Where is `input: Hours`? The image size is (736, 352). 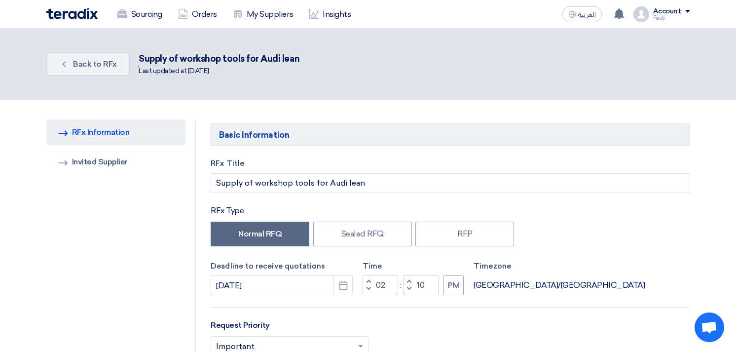 input: Hours is located at coordinates (380, 285).